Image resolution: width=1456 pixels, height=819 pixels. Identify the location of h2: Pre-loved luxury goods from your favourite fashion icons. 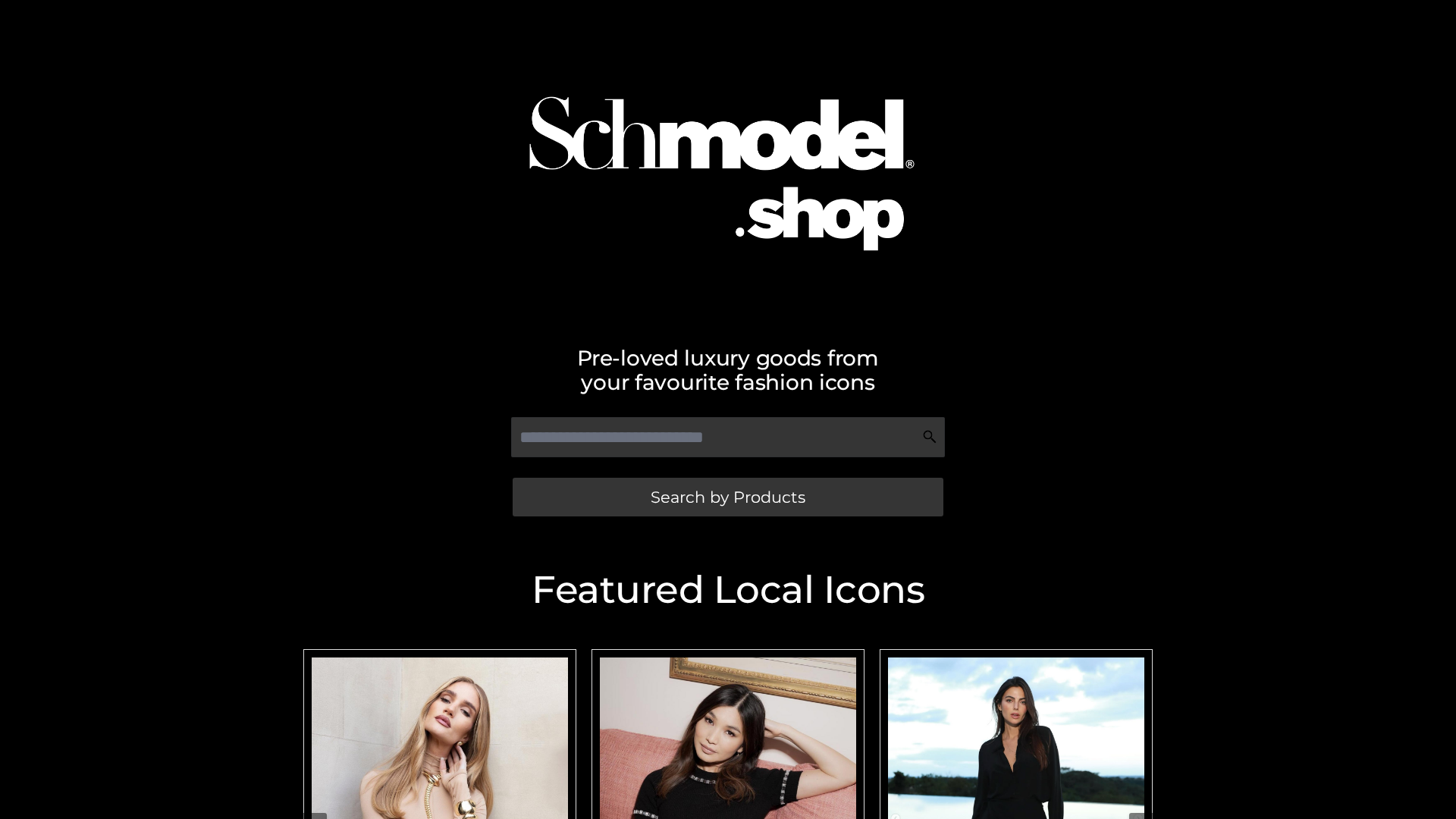
(728, 370).